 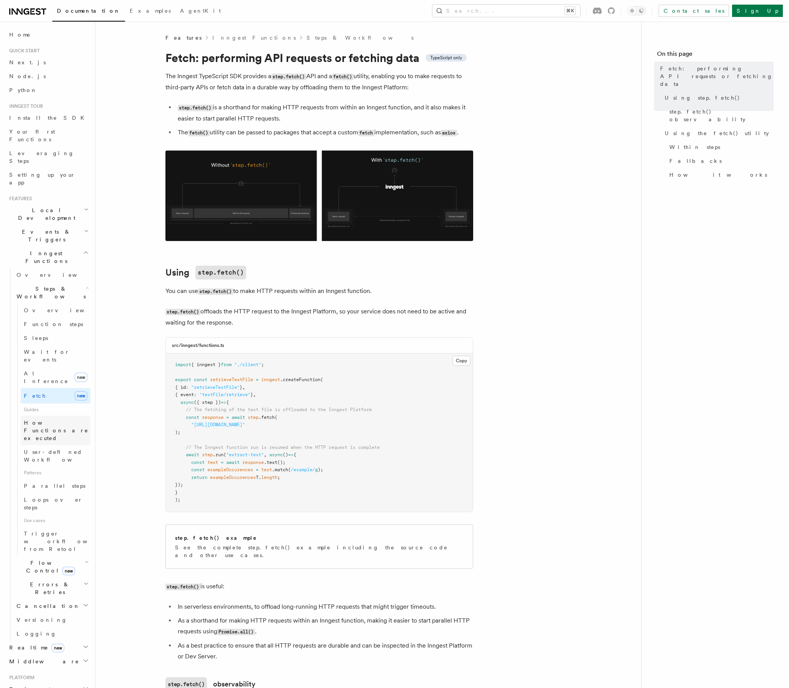 I want to click on a: Within steps, so click(x=720, y=147).